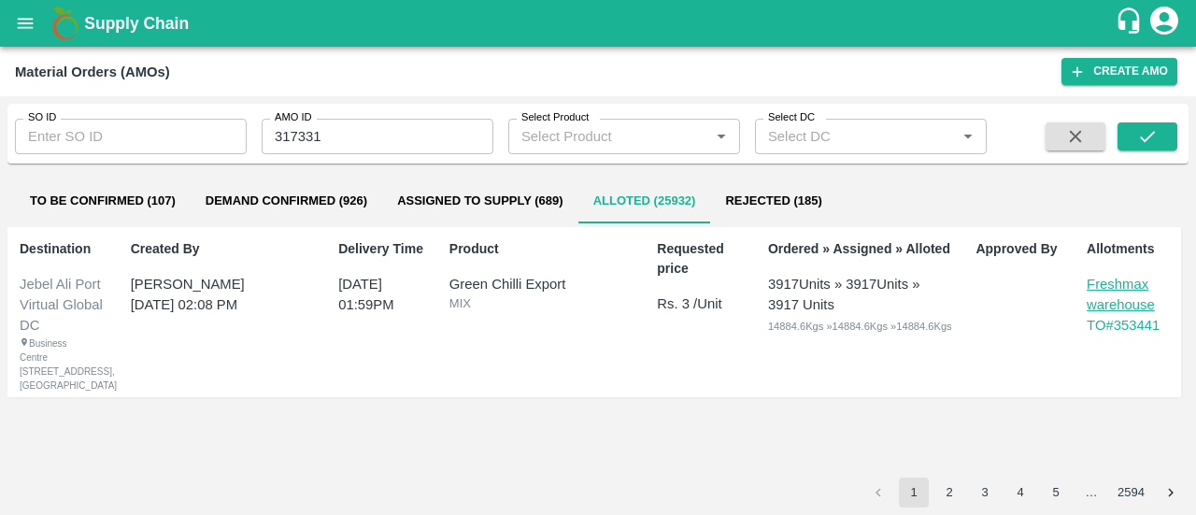 The width and height of the screenshot is (1196, 515). What do you see at coordinates (286, 201) in the screenshot?
I see `button: Demand Confirmed (926)` at bounding box center [286, 201].